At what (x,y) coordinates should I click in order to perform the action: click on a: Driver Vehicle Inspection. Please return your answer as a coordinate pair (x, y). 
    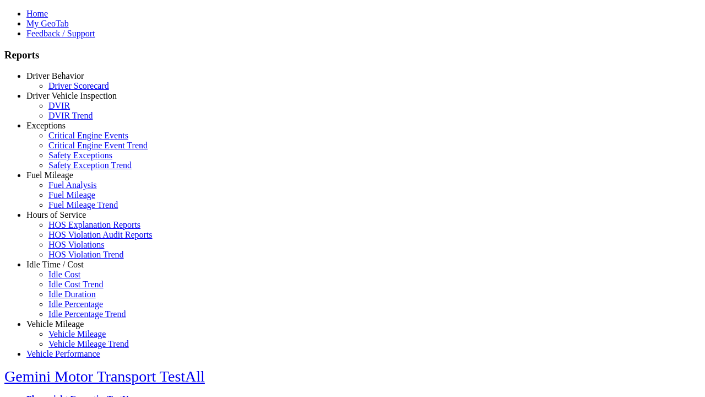
    Looking at the image, I should click on (72, 95).